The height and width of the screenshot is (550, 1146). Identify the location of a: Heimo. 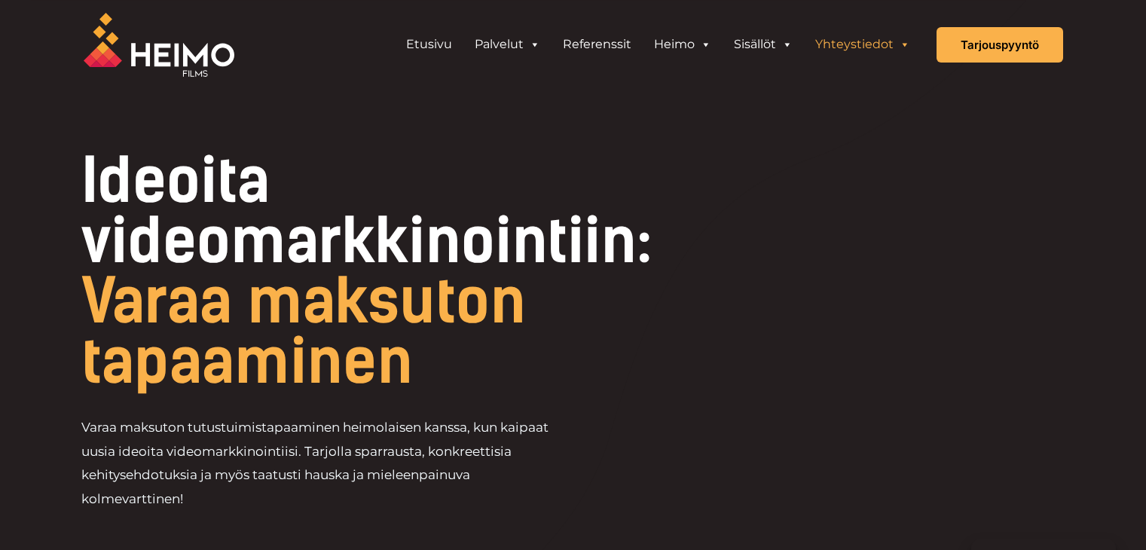
(682, 44).